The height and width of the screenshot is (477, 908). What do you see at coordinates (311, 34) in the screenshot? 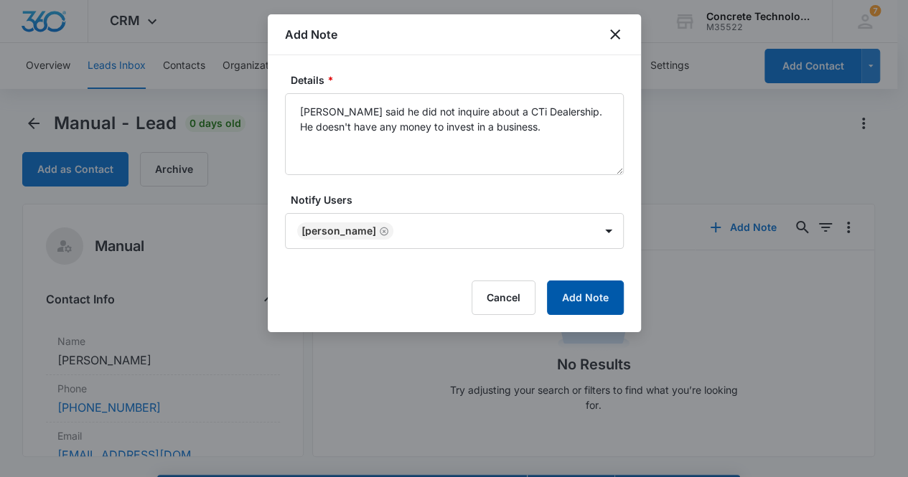
I see `h1: Add Note` at bounding box center [311, 34].